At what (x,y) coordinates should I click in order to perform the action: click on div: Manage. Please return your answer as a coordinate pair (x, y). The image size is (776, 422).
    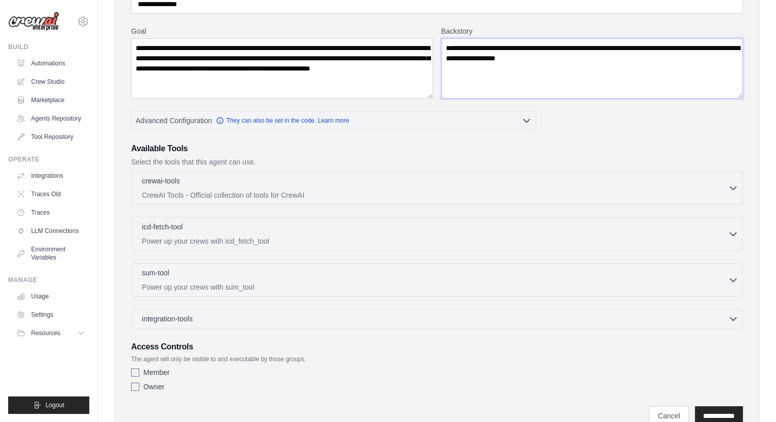
    Looking at the image, I should click on (48, 280).